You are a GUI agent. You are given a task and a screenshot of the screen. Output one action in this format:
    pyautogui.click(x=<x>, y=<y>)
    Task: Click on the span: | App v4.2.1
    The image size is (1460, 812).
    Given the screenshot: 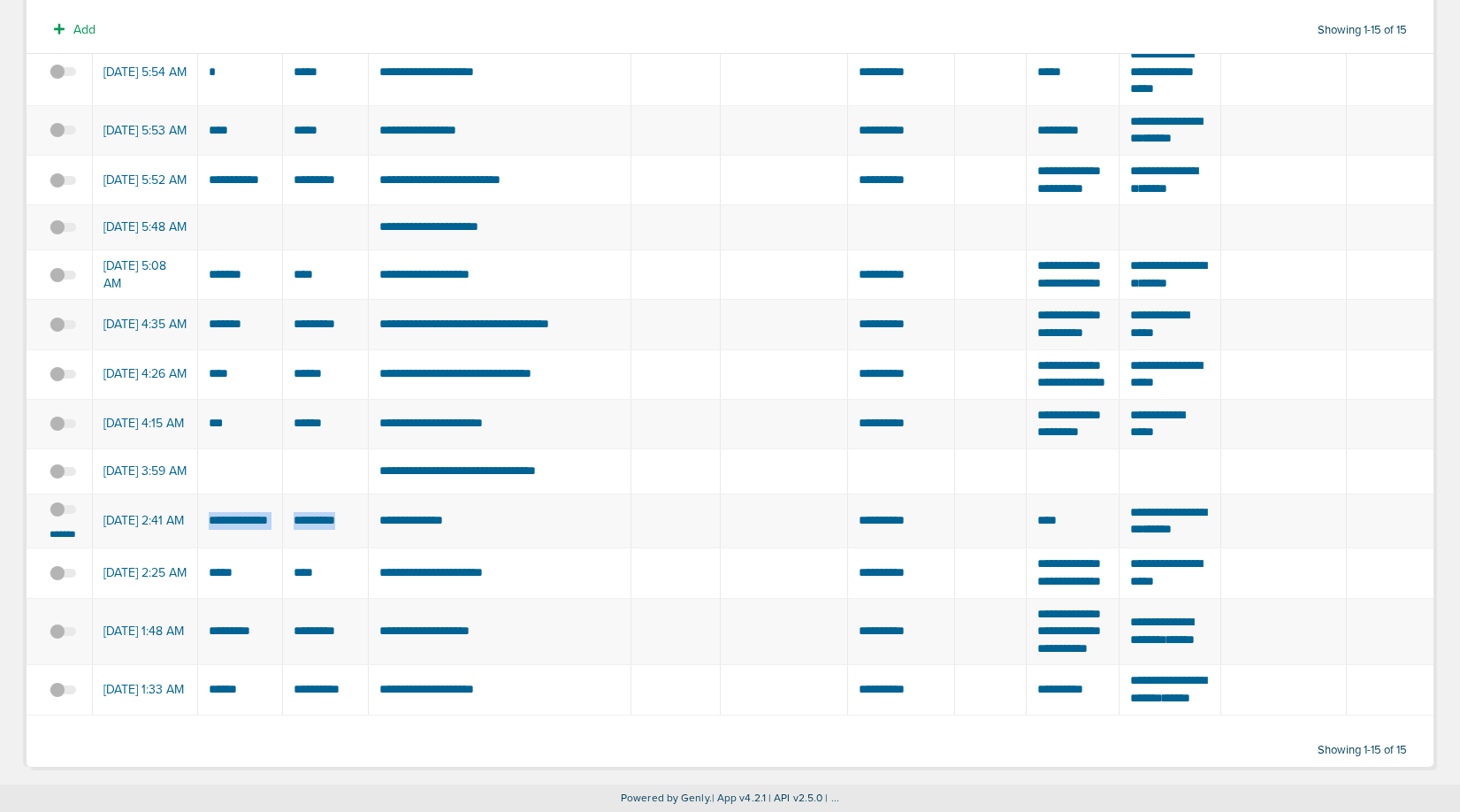 What is the action you would take?
    pyautogui.click(x=738, y=798)
    